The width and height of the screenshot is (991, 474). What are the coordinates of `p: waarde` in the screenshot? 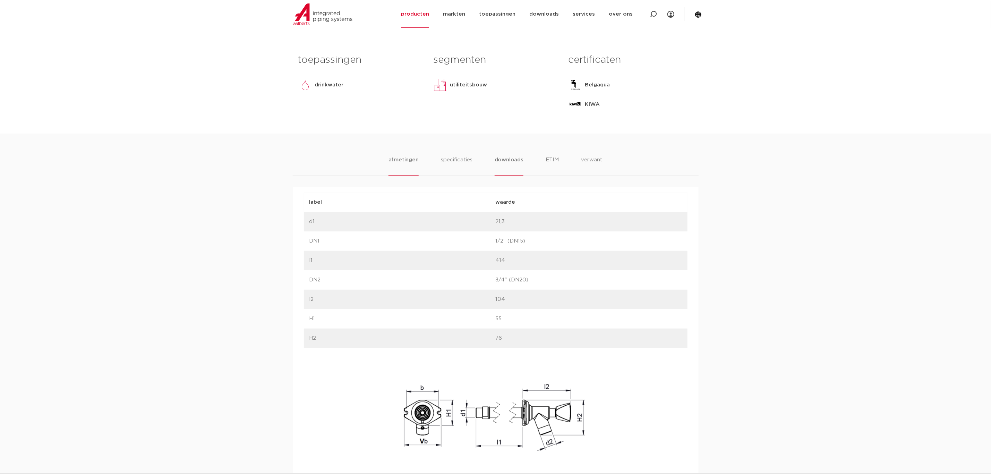 It's located at (588, 202).